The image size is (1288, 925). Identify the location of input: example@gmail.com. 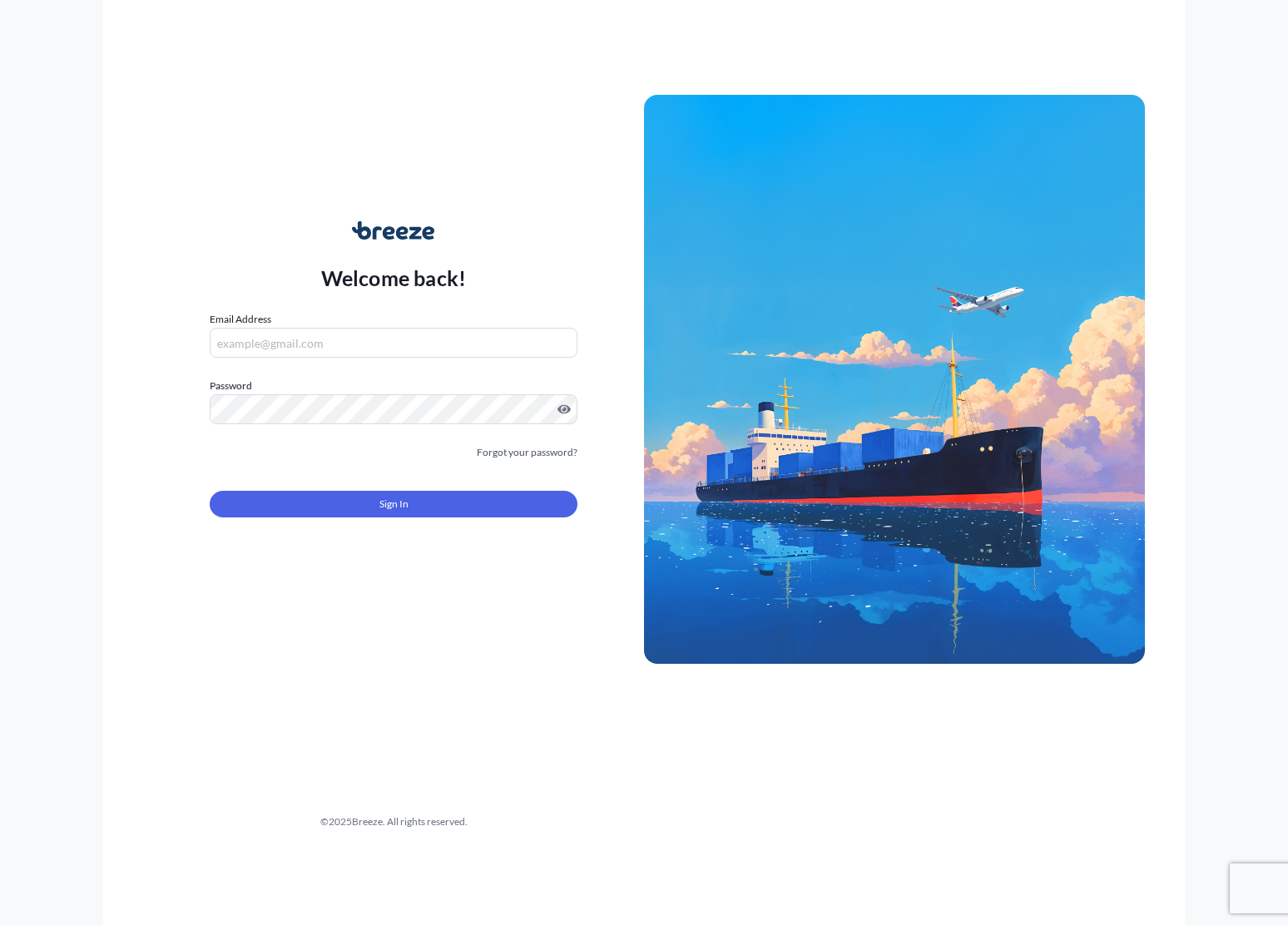
(394, 343).